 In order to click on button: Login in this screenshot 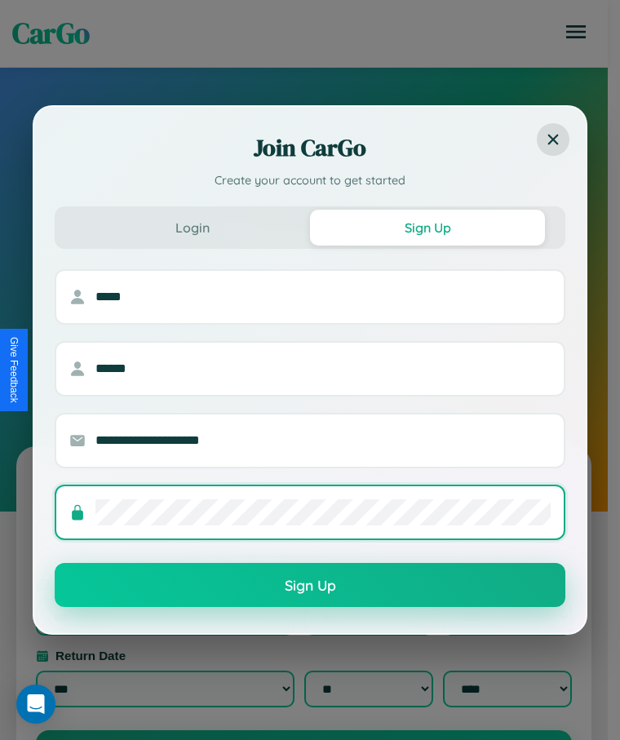, I will do `click(192, 228)`.